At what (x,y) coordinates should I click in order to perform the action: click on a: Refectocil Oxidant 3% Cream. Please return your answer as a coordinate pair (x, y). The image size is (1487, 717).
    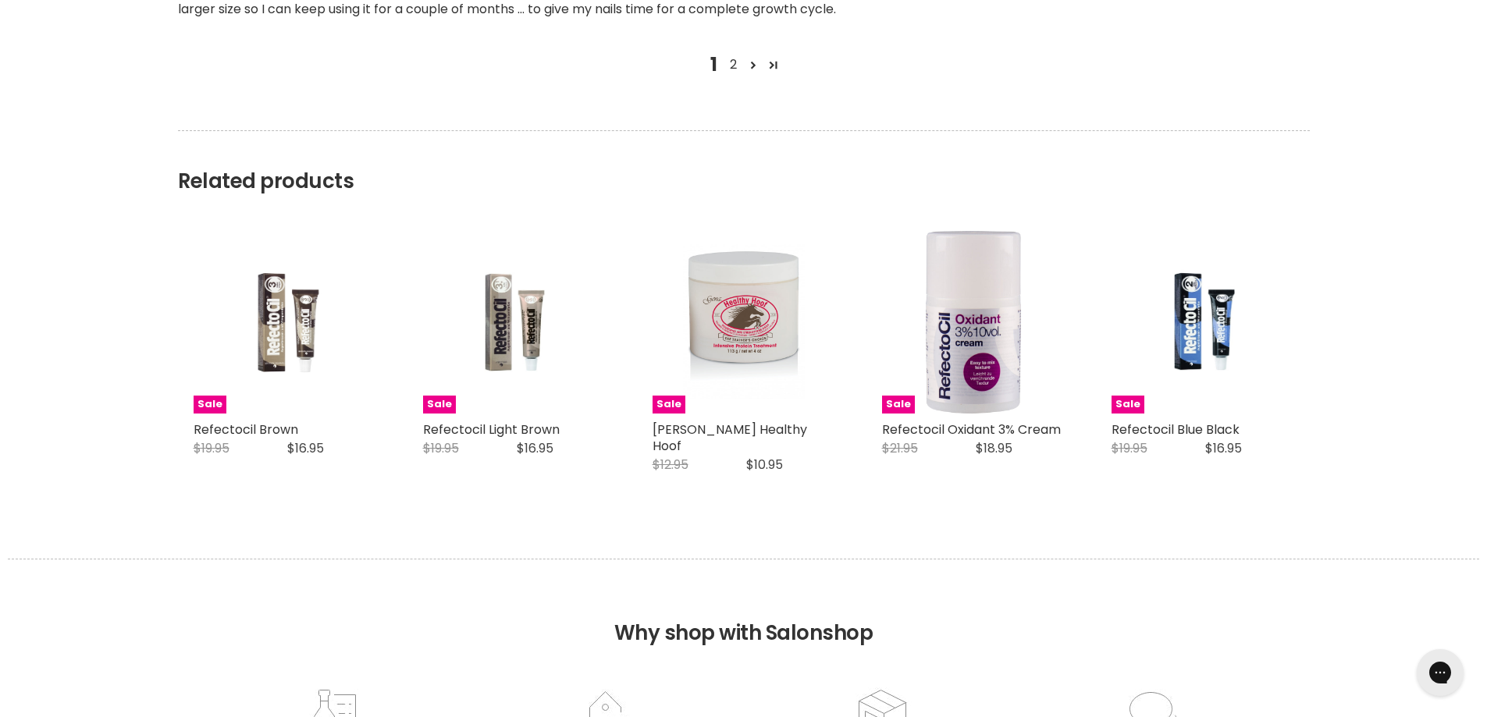
    Looking at the image, I should click on (971, 429).